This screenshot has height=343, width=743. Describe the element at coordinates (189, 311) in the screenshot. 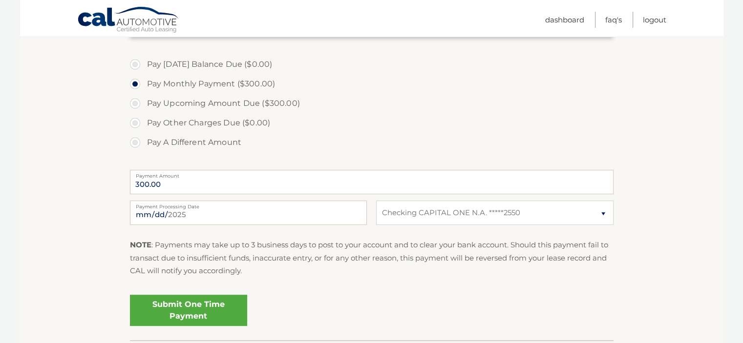

I see `a: Submit One Time Payment` at that location.